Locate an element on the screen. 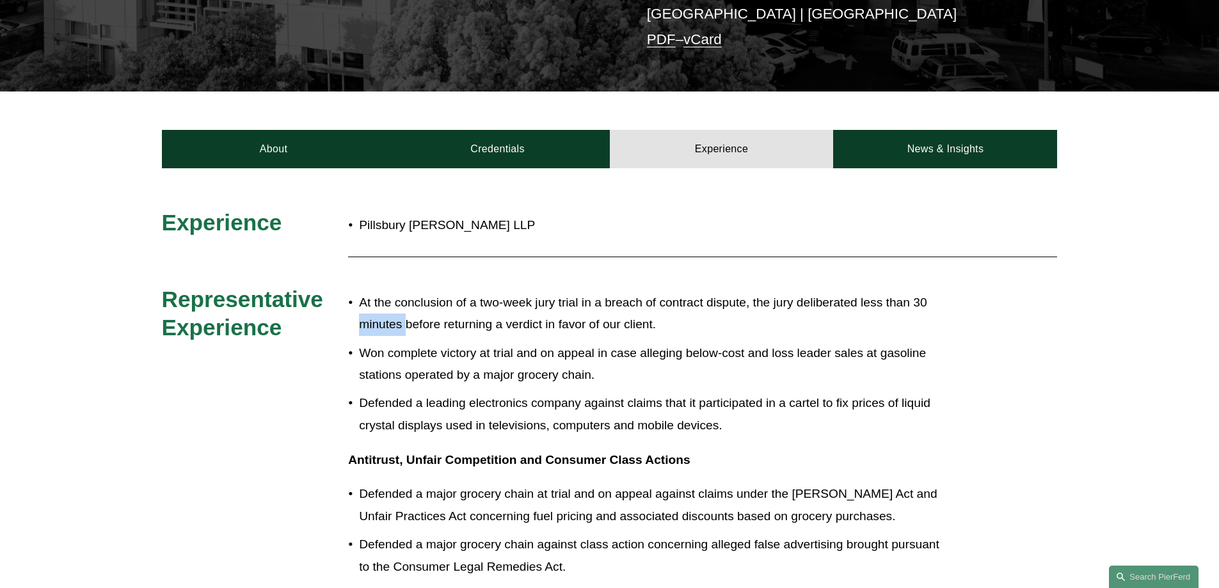 The width and height of the screenshot is (1219, 588). p: At the conclusion of a two-week jury trial in a breach of contract dispute, the jury deliberated ... is located at coordinates (652, 314).